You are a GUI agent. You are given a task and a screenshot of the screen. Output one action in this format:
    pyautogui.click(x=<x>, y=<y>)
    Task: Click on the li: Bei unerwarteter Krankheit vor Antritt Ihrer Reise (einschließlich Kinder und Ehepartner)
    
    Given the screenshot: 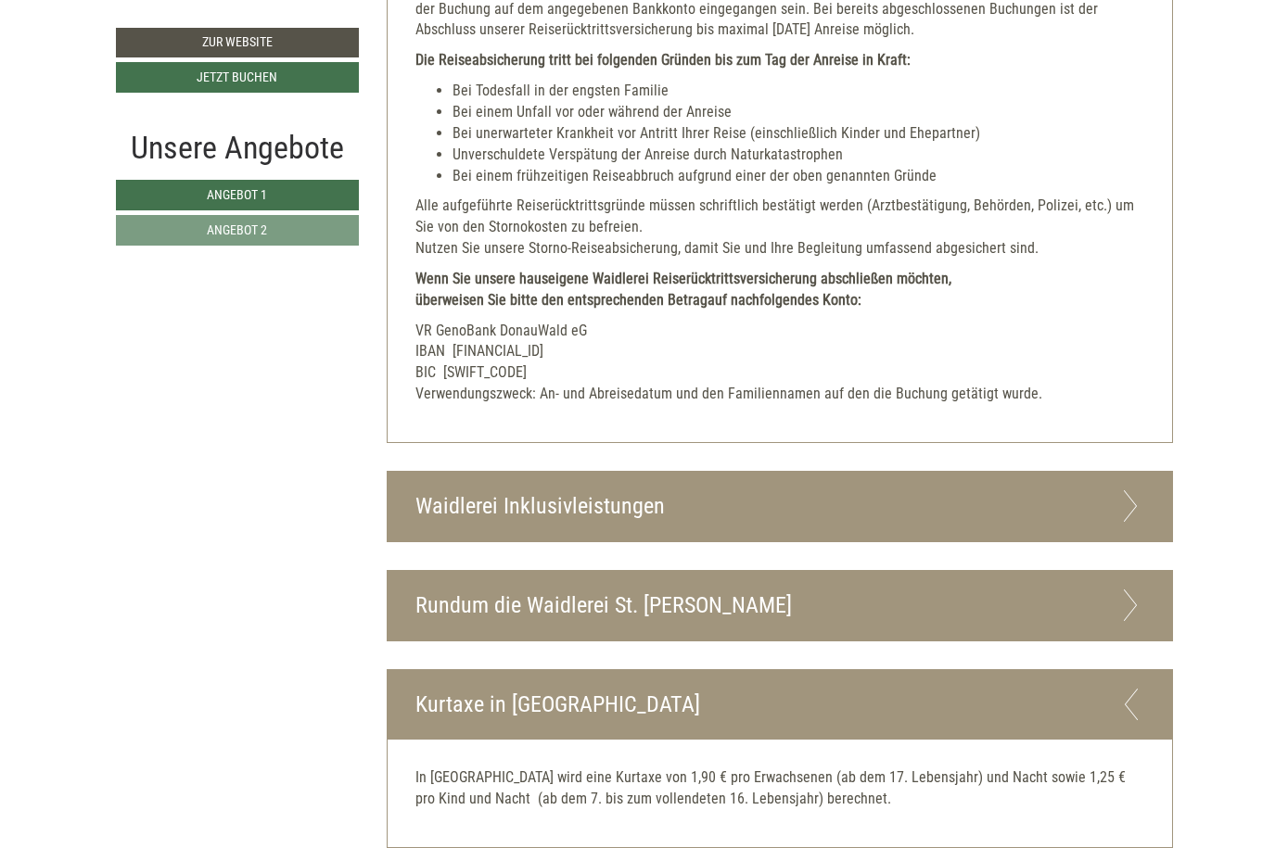 What is the action you would take?
    pyautogui.click(x=798, y=133)
    